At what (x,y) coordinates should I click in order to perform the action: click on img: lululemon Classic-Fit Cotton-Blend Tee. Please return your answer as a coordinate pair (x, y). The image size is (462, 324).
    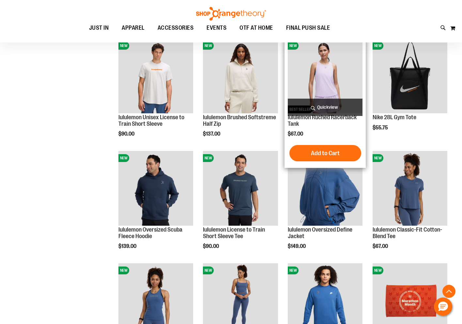
    Looking at the image, I should click on (410, 188).